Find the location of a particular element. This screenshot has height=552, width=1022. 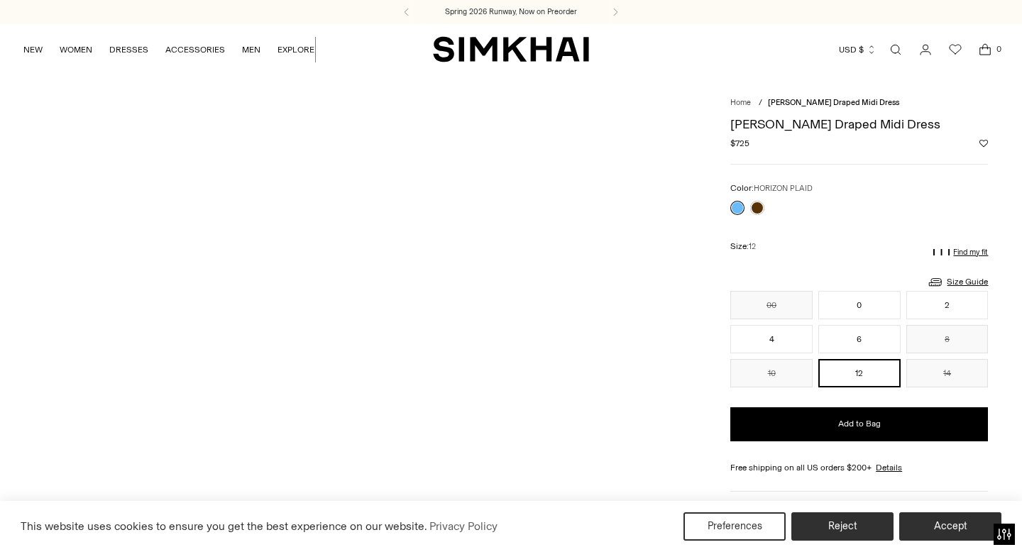

button: 6 is located at coordinates (859, 339).